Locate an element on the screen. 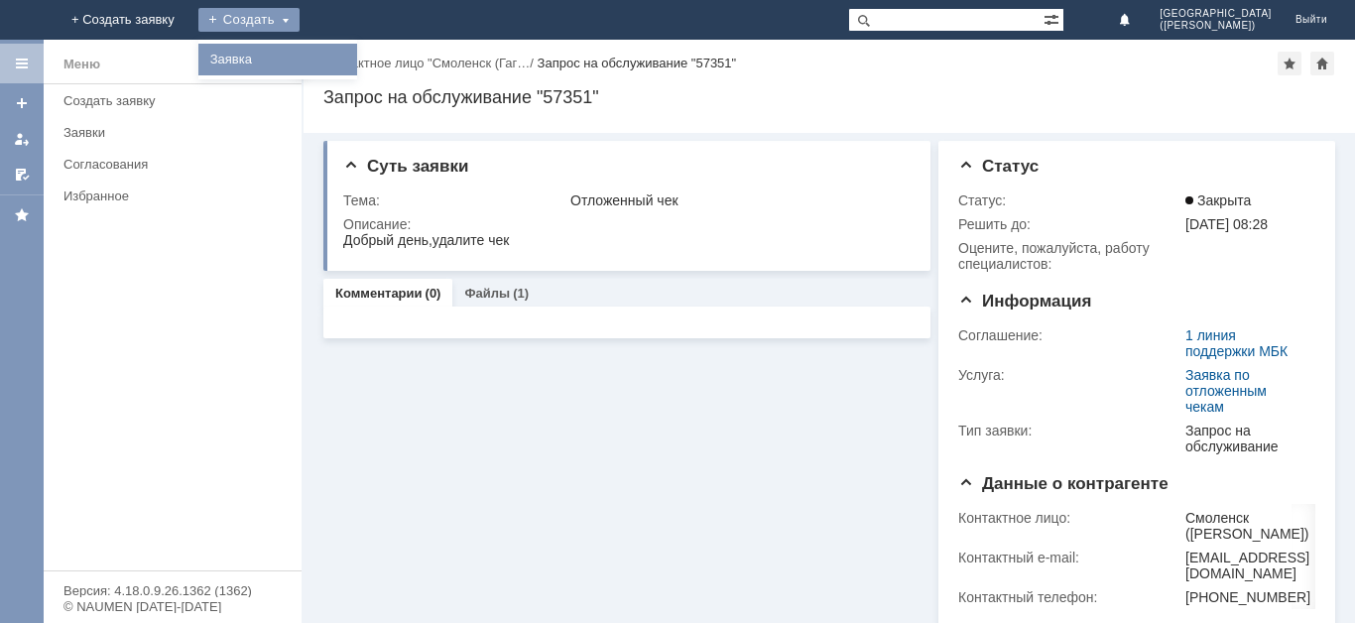  a: Согласования is located at coordinates (177, 164).